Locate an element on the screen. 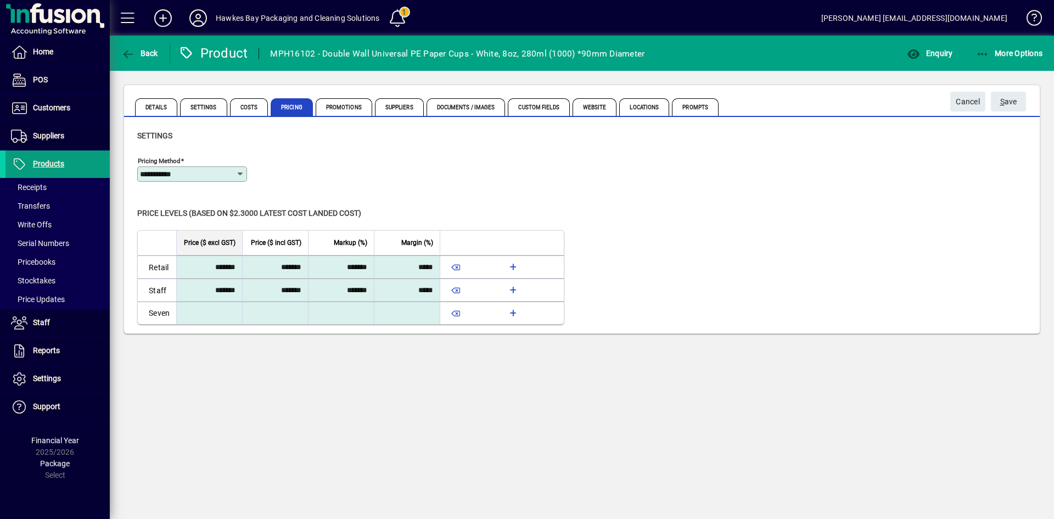  a: Support is located at coordinates (58, 407).